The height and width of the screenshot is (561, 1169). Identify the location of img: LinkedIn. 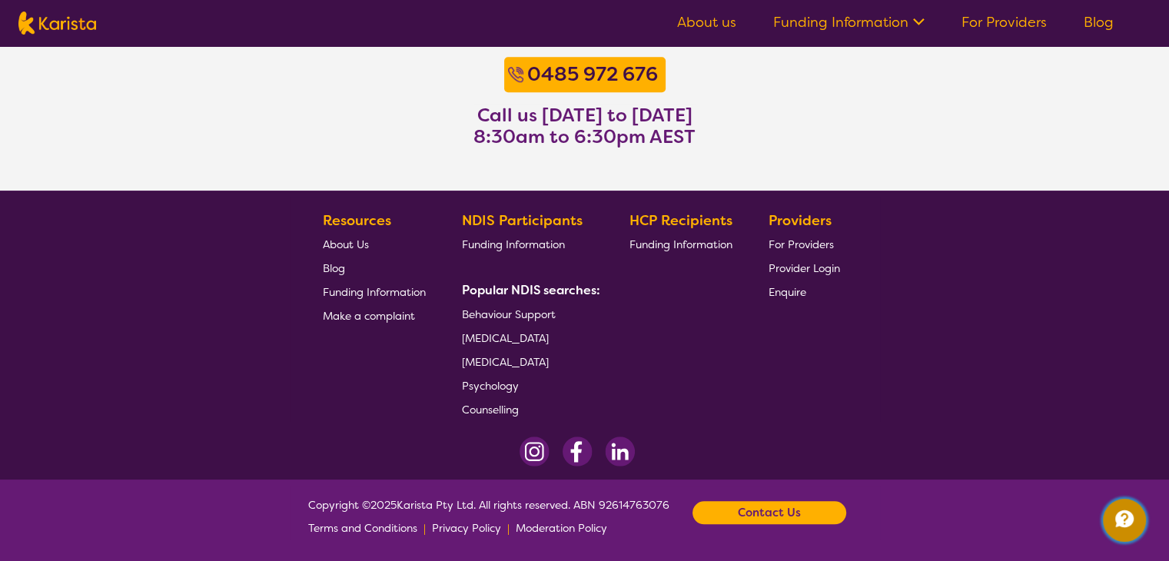
(620, 451).